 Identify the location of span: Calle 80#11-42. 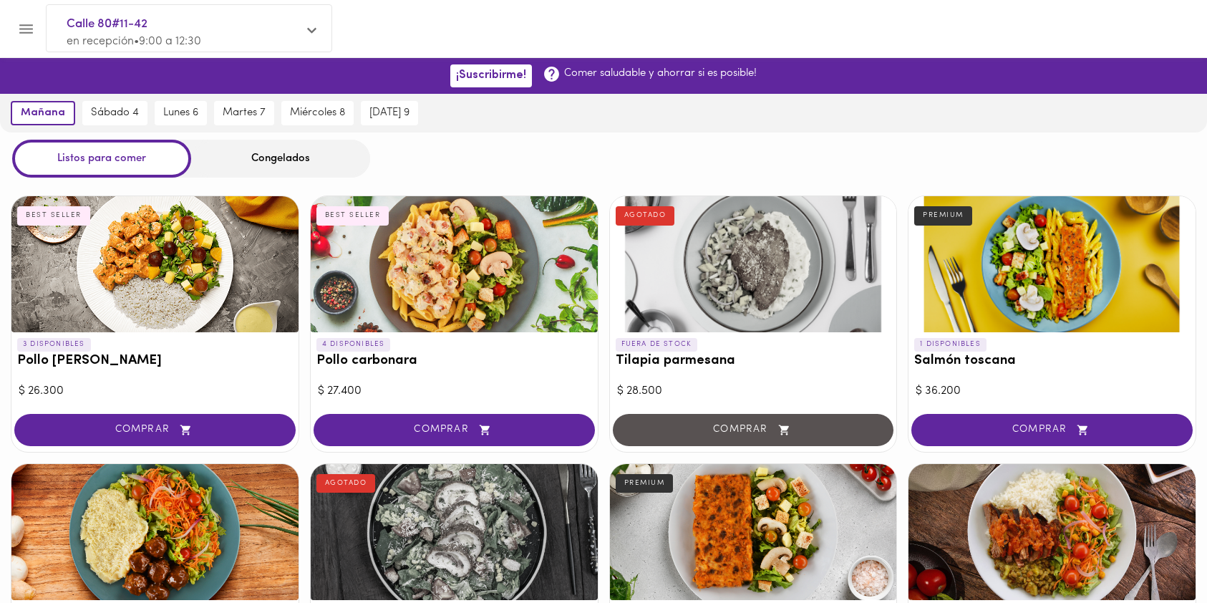
(182, 24).